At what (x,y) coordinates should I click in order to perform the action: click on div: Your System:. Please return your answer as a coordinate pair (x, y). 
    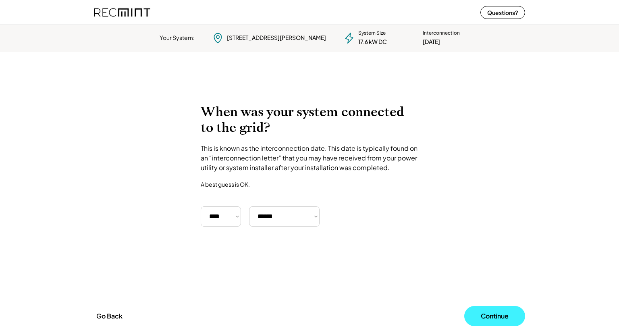
    Looking at the image, I should click on (177, 38).